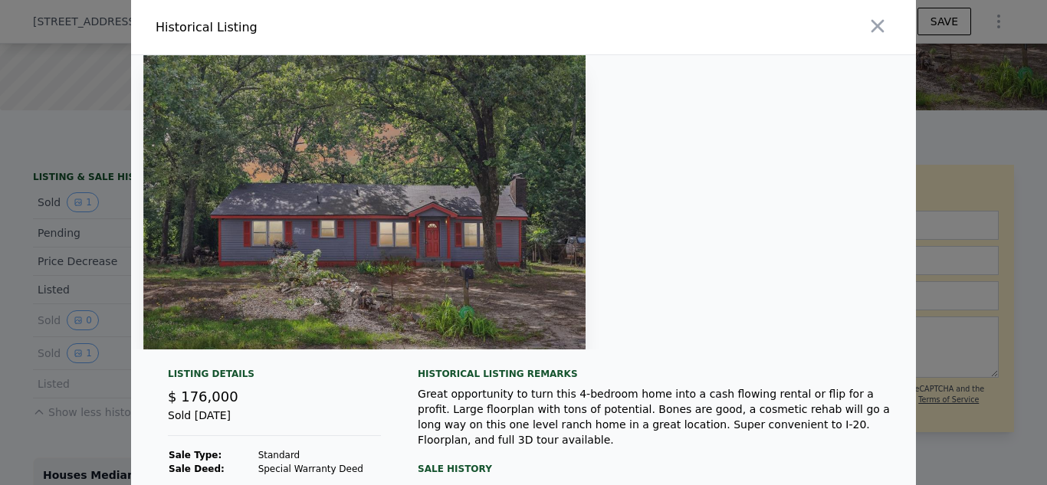 The height and width of the screenshot is (485, 1047). Describe the element at coordinates (655, 417) in the screenshot. I see `div: Great opportunity to turn this 4-bedroom home into a cash flowing rental or flip for a profit. La...` at that location.